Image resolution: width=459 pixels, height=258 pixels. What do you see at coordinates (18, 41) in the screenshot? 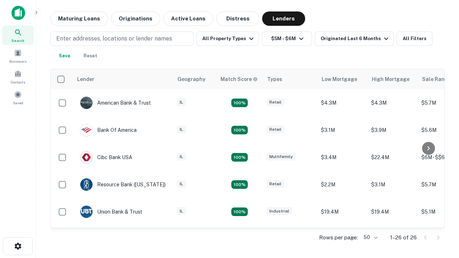
I see `span: Search` at bounding box center [18, 41].